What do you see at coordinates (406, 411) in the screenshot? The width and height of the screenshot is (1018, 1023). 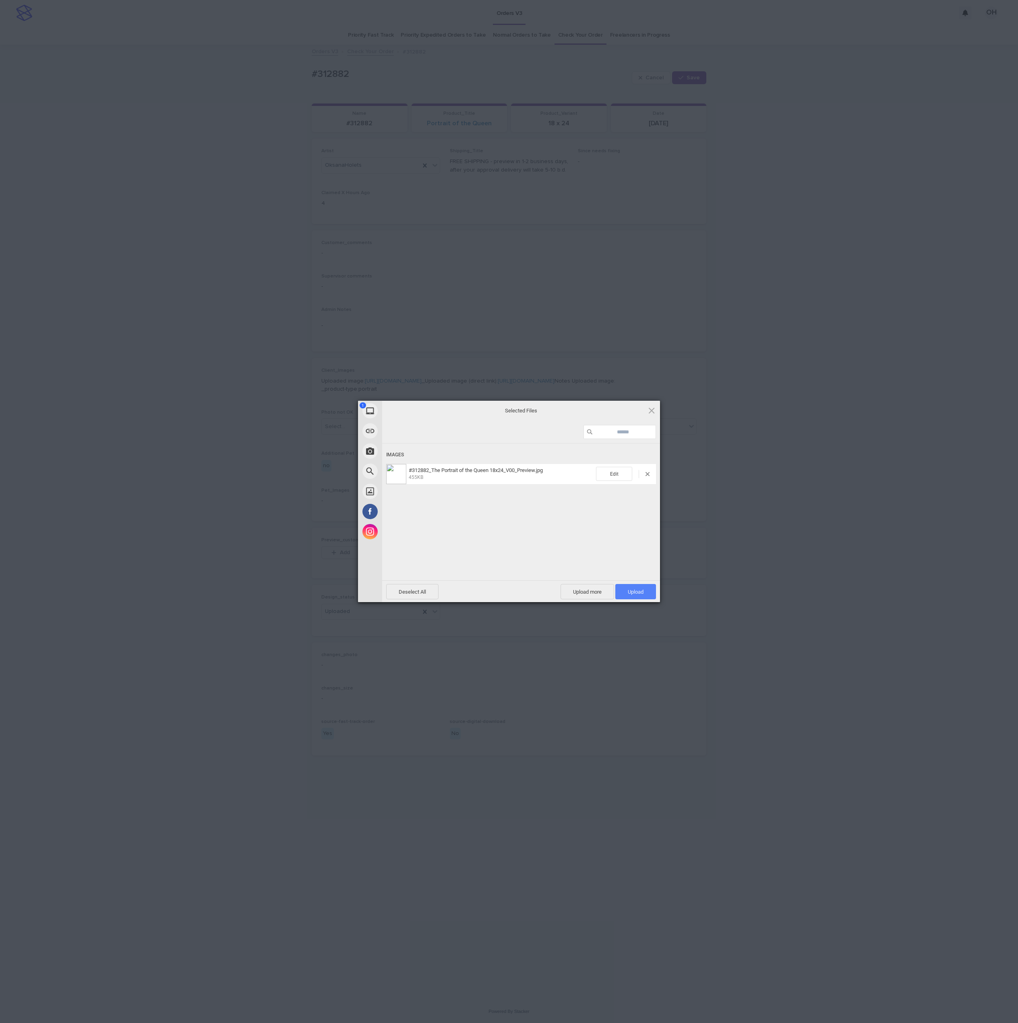 I see `div: My Device` at bounding box center [406, 411].